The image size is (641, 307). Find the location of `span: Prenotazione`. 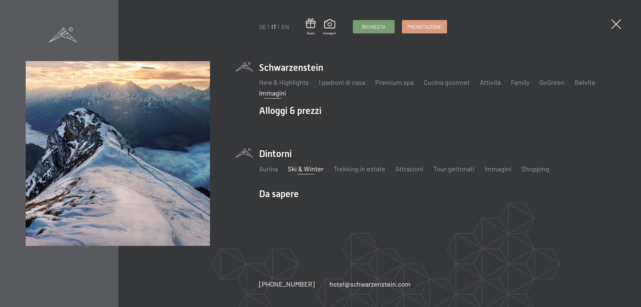

span: Prenotazione is located at coordinates (424, 27).